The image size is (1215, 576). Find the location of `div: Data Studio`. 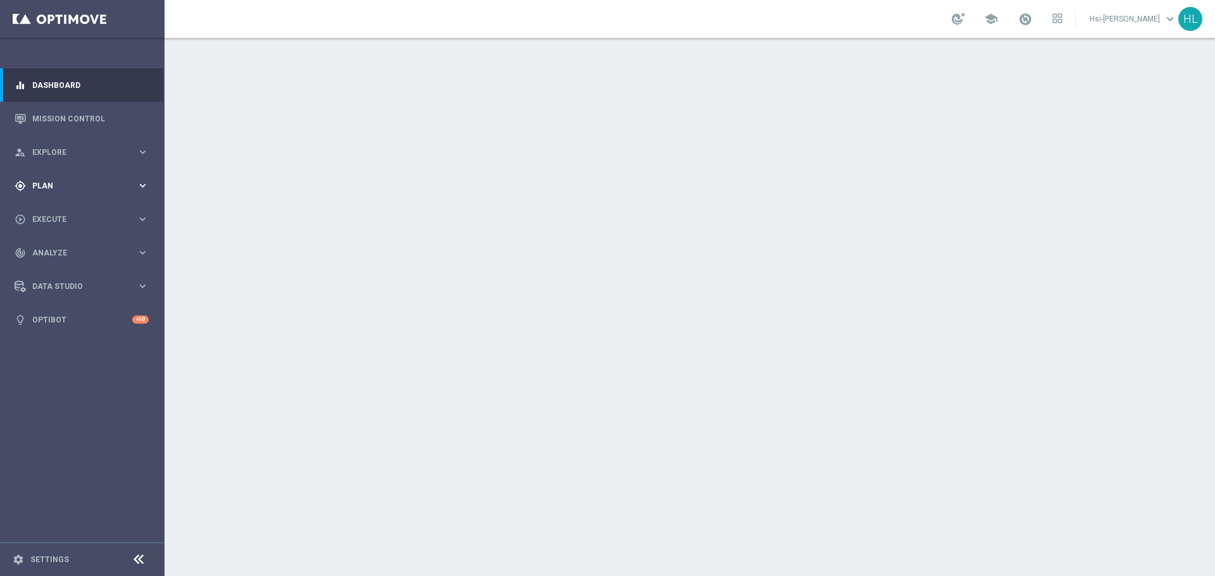

div: Data Studio is located at coordinates (75, 287).